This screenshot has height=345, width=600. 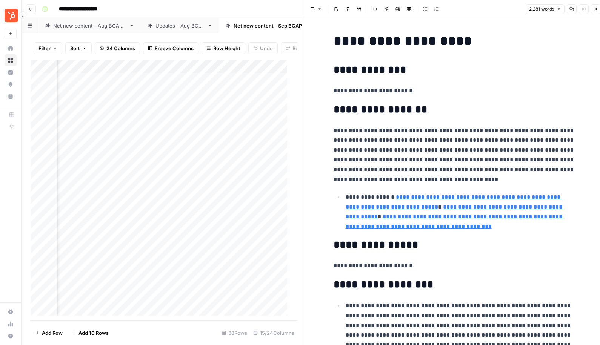 What do you see at coordinates (545, 9) in the screenshot?
I see `button: 2,281 words` at bounding box center [545, 9].